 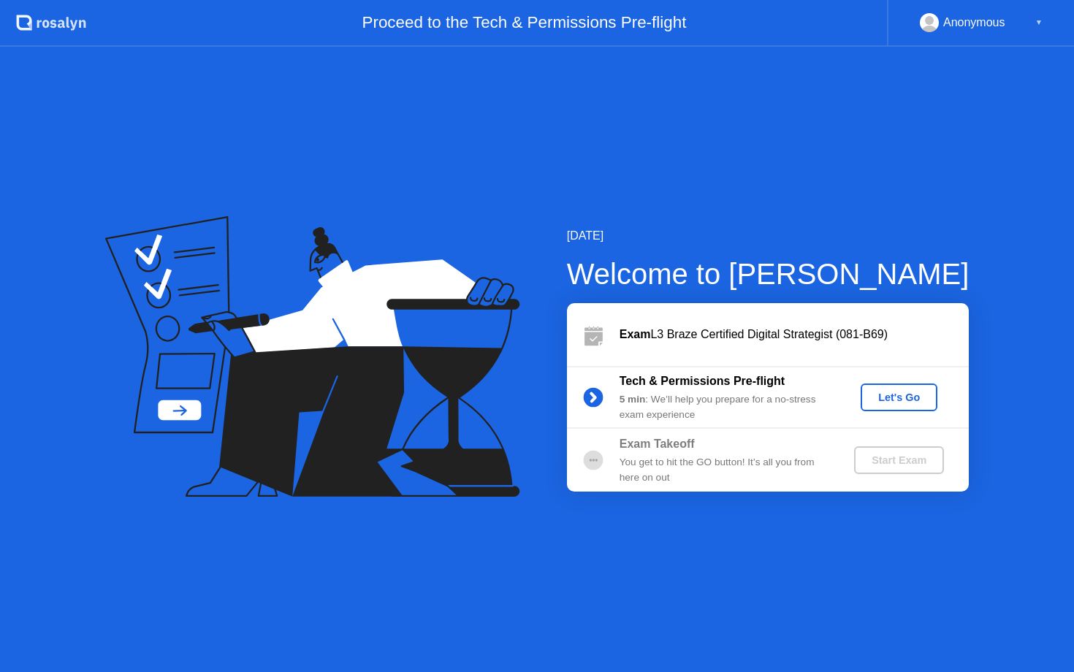 I want to click on div: Let's Go, so click(x=899, y=398).